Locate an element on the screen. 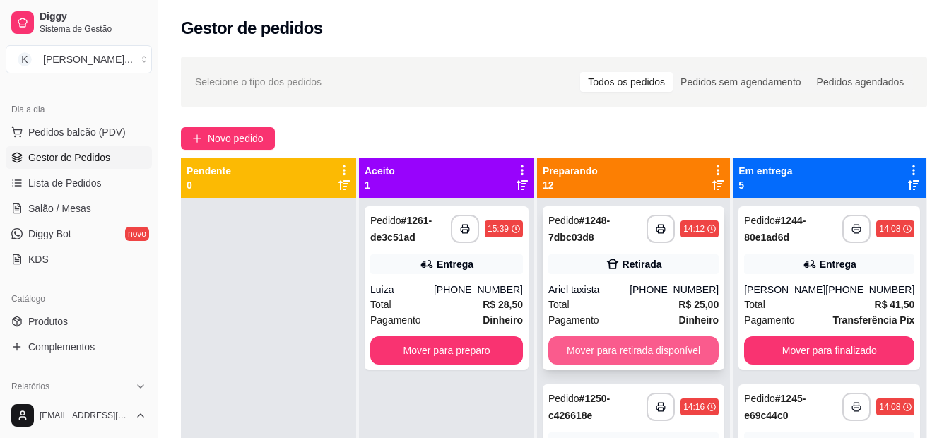  span: Gestor de Pedidos is located at coordinates (69, 158).